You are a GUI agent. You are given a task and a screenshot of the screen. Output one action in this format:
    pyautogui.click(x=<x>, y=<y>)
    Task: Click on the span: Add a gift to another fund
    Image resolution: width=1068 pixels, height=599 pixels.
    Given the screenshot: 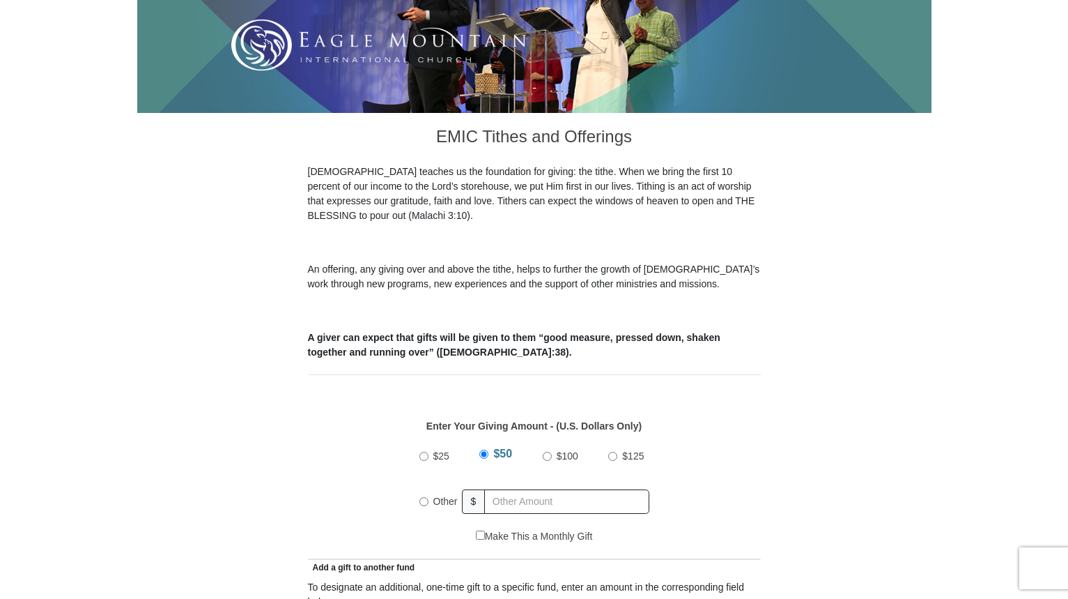 What is the action you would take?
    pyautogui.click(x=362, y=567)
    